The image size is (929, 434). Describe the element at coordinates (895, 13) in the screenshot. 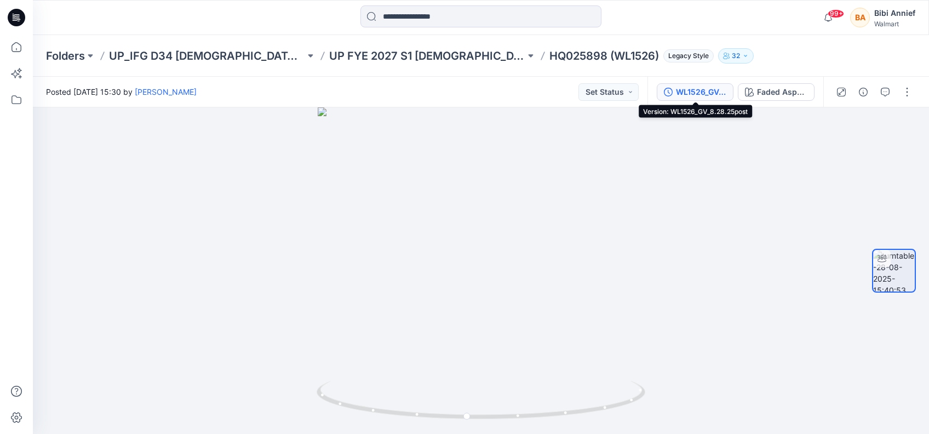

I see `div: Bibi Annief` at that location.